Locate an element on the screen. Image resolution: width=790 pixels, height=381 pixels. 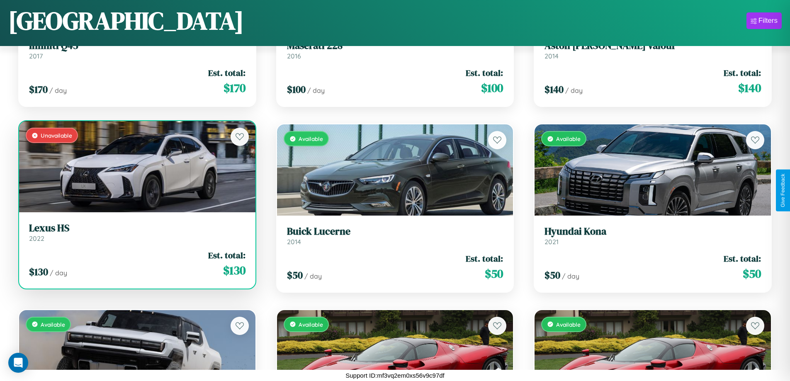
a: Infiniti Q452017 is located at coordinates (137, 50).